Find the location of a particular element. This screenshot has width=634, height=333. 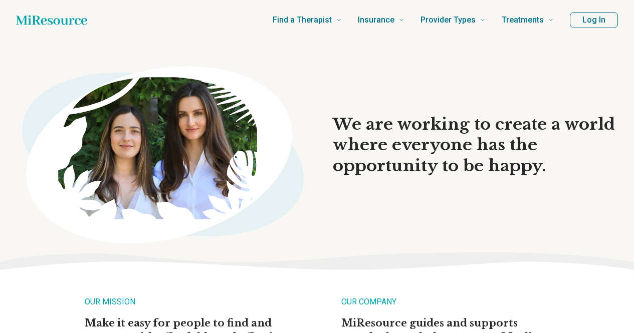

span: Treatments is located at coordinates (522, 20).